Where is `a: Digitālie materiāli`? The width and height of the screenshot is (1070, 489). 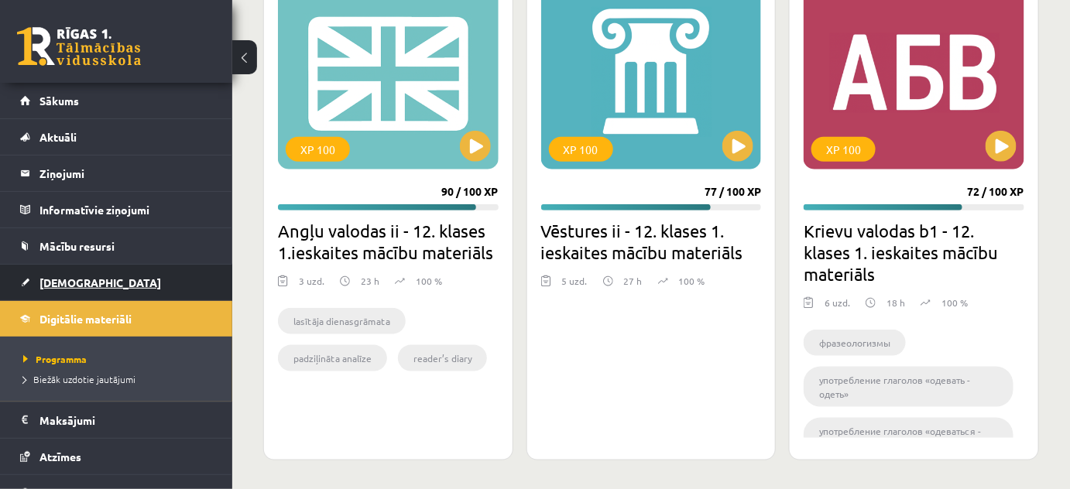 a: Digitālie materiāli is located at coordinates (116, 319).